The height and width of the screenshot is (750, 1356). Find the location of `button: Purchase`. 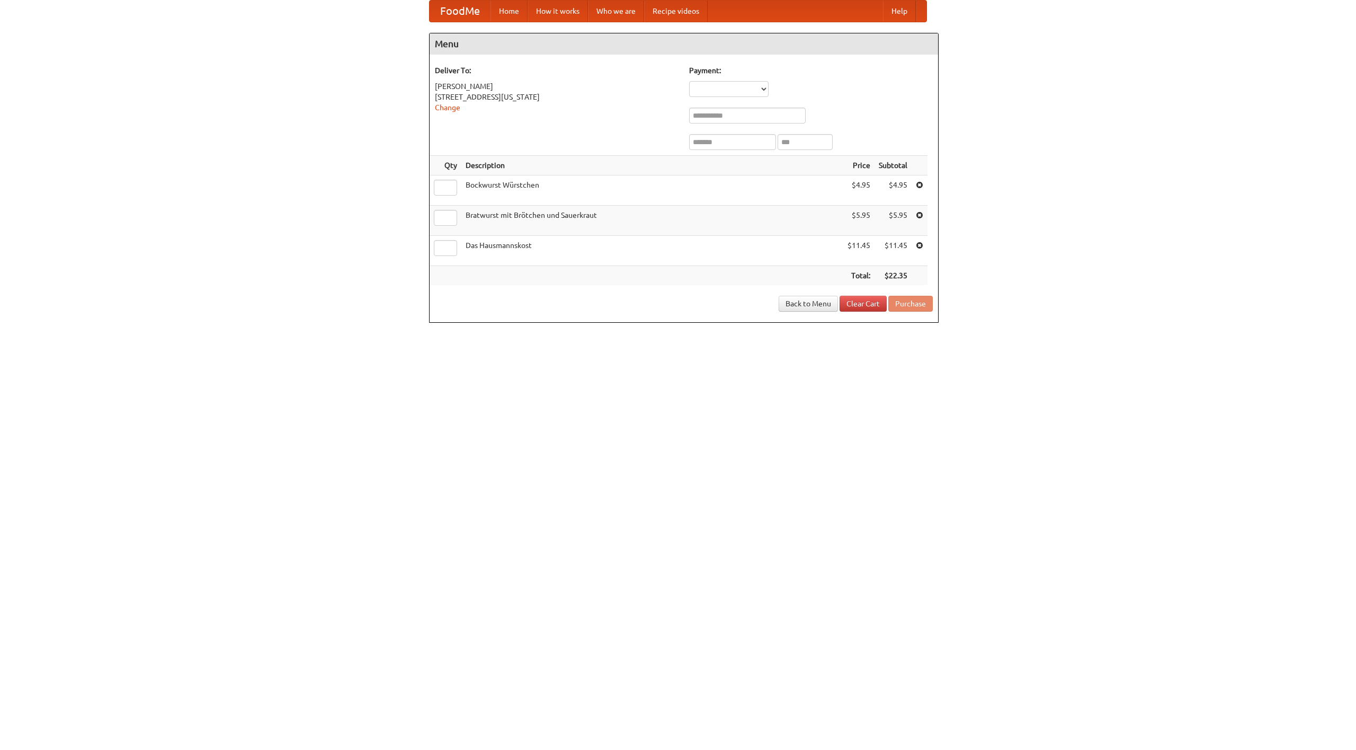

button: Purchase is located at coordinates (911, 304).